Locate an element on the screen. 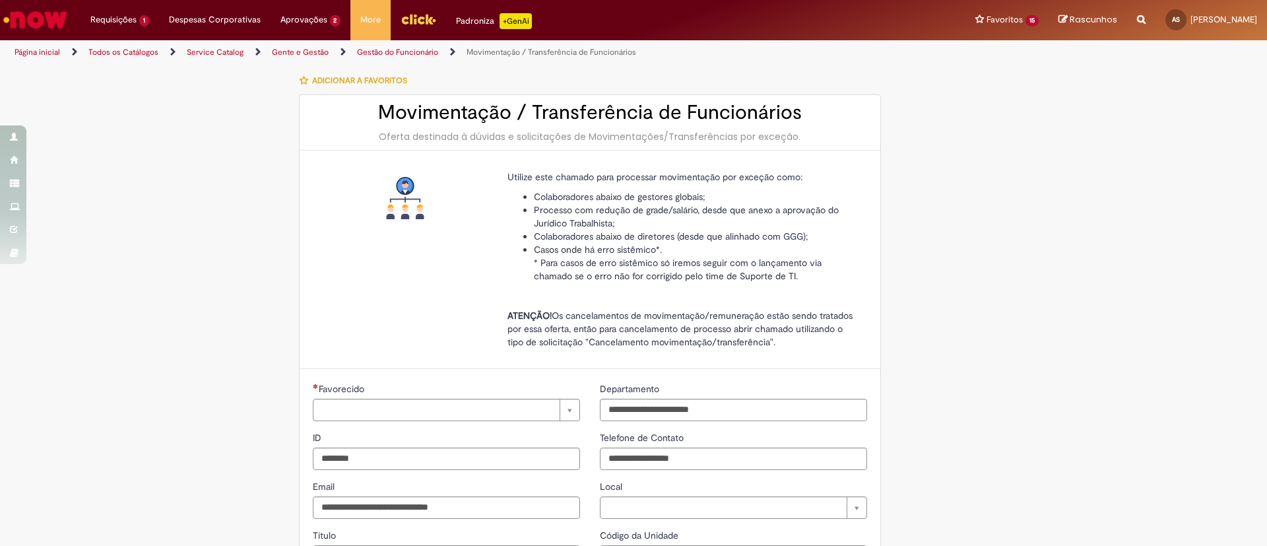 The image size is (1267, 546). span: 2 is located at coordinates (335, 20).